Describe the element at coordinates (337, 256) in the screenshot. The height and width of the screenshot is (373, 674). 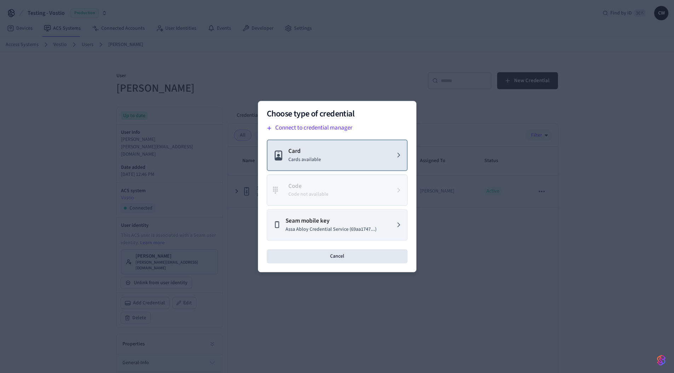
I see `button: Cancel` at that location.